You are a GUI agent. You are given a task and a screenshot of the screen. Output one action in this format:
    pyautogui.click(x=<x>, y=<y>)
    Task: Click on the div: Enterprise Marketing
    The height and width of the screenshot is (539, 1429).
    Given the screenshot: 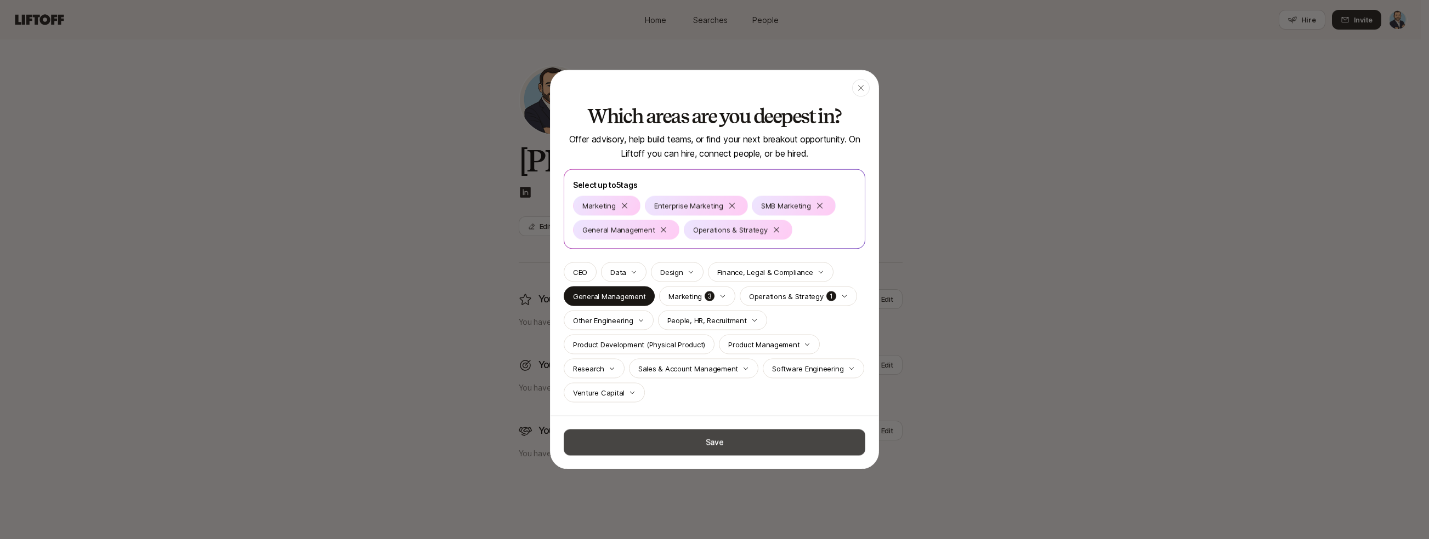 What is the action you would take?
    pyautogui.click(x=689, y=206)
    